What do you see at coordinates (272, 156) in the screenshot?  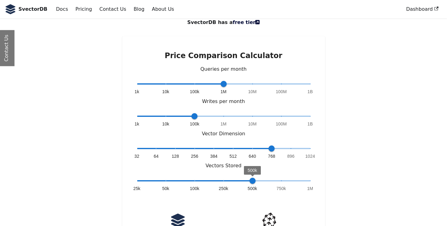 I see `span: 768` at bounding box center [272, 156].